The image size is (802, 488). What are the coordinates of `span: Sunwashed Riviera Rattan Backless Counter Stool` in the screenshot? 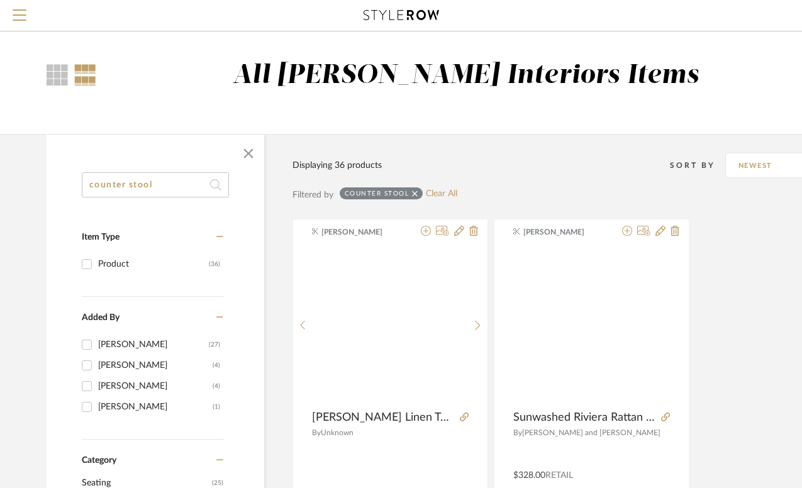 It's located at (584, 417).